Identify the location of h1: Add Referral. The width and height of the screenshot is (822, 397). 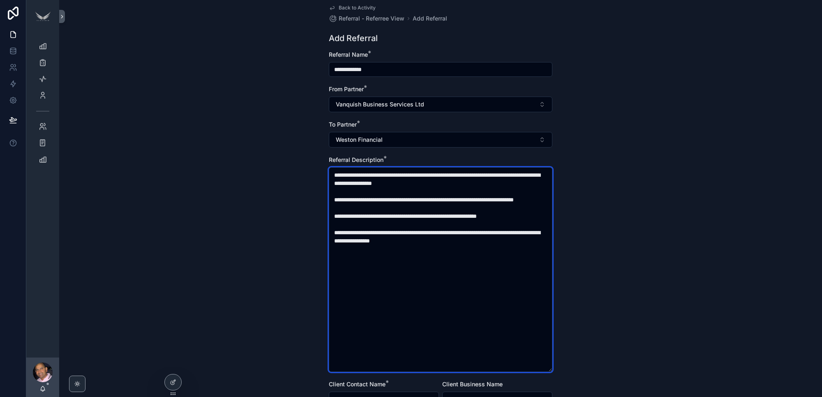
(353, 38).